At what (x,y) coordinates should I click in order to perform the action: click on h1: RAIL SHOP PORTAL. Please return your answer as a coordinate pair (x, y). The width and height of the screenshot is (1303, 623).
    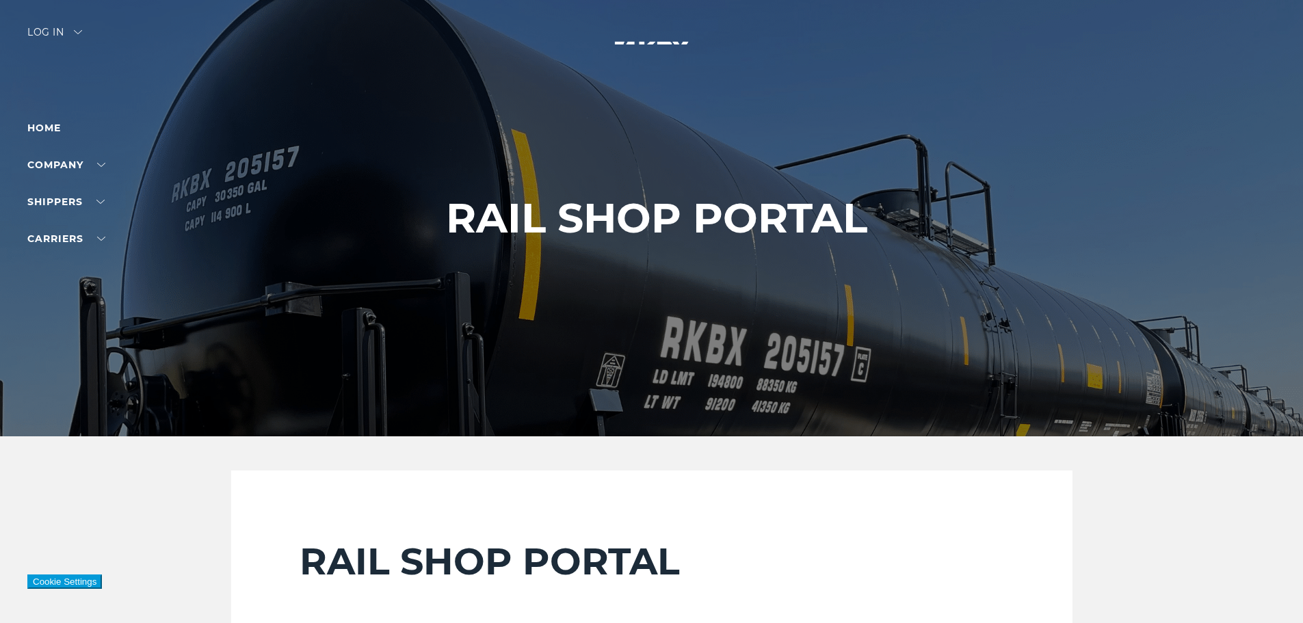
    Looking at the image, I should click on (657, 218).